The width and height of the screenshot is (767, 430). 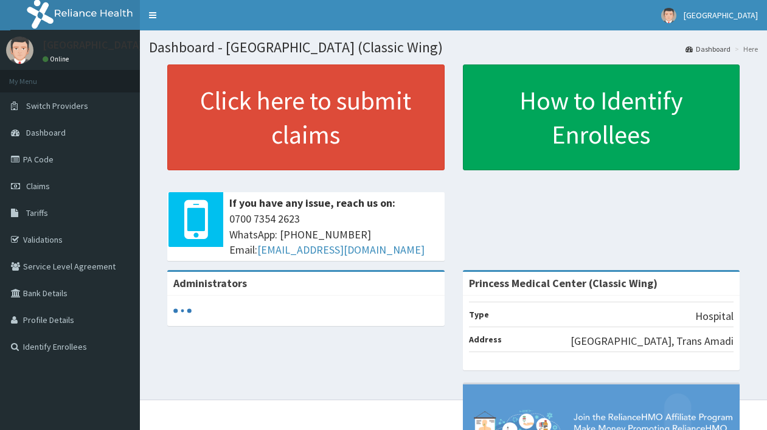 What do you see at coordinates (210, 283) in the screenshot?
I see `b: Administrators` at bounding box center [210, 283].